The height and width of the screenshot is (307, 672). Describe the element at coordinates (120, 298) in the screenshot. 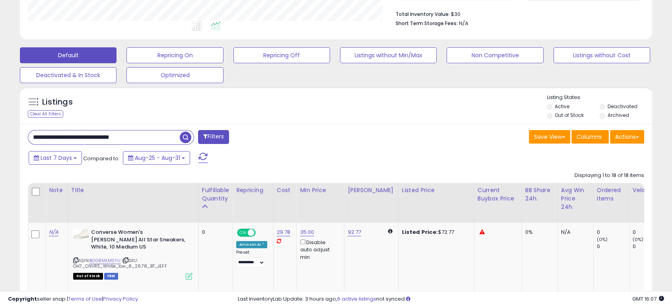

I see `a: Privacy Policy` at that location.